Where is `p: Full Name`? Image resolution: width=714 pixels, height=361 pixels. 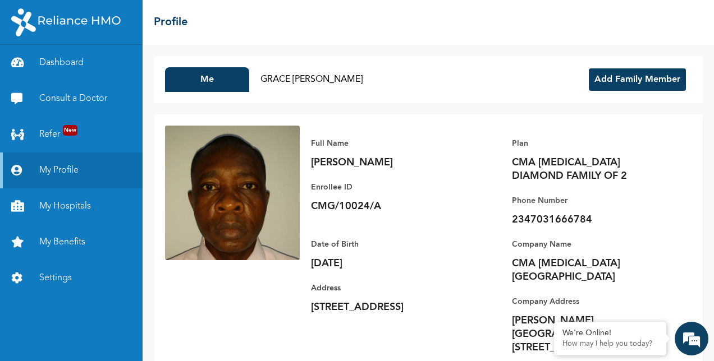 p: Full Name is located at coordinates (389, 144).